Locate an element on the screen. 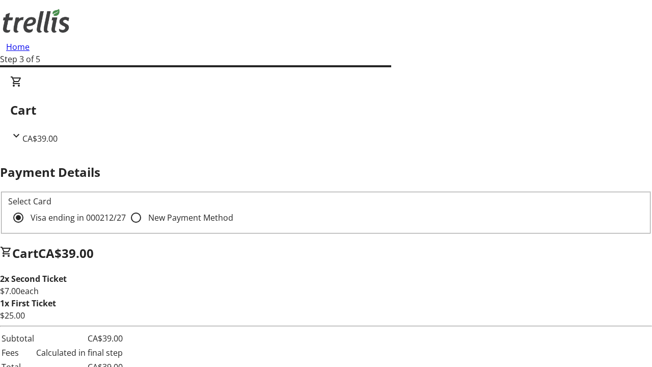 The width and height of the screenshot is (652, 367). h2: Cart is located at coordinates (326, 110).